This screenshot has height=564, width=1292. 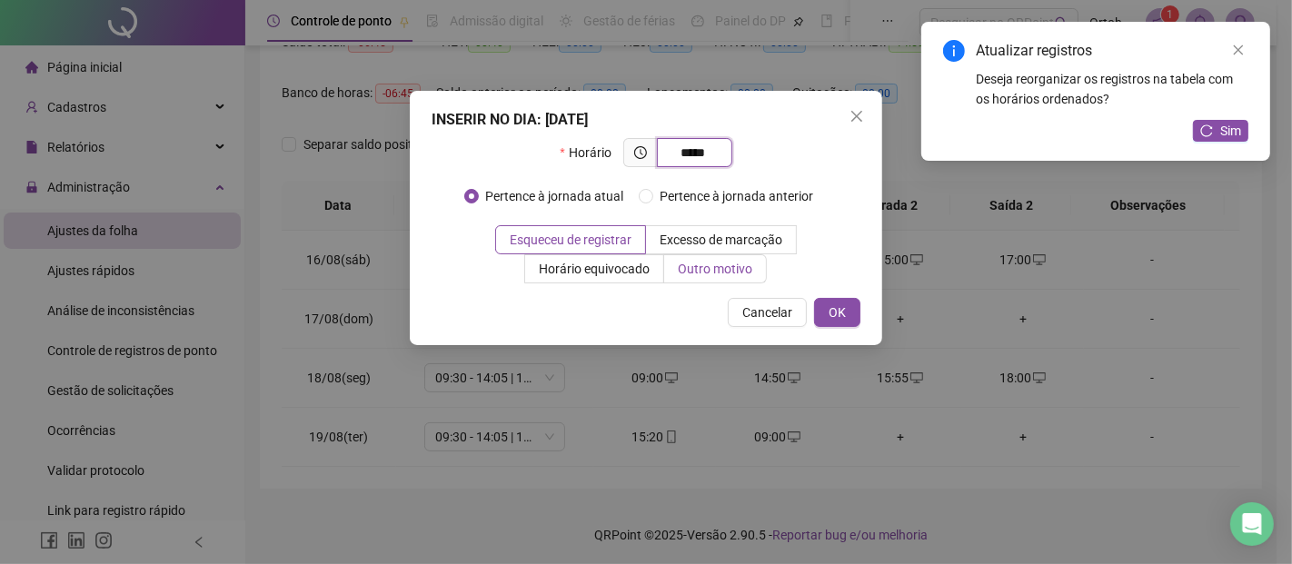 I want to click on button: Sim, so click(x=1220, y=131).